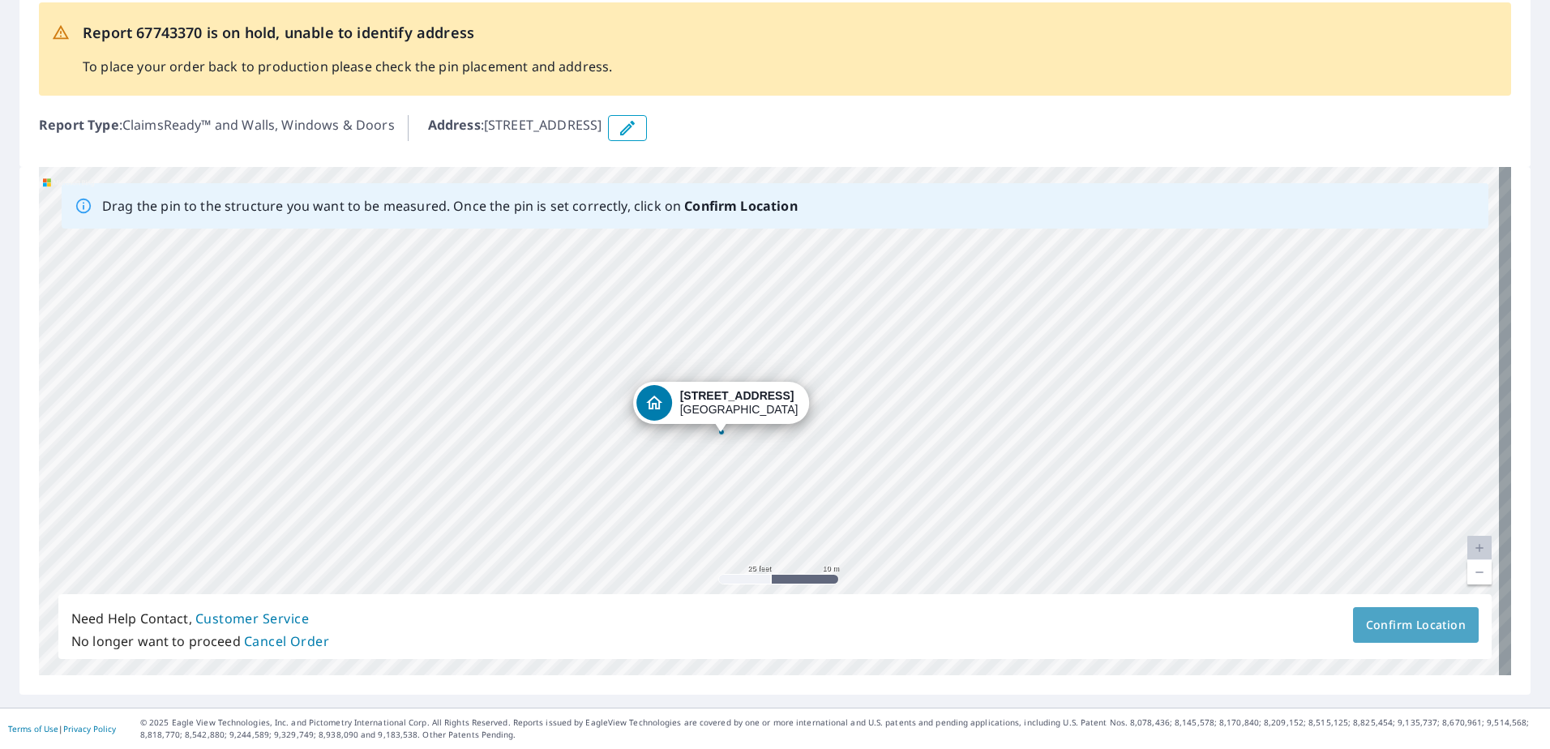  What do you see at coordinates (347, 32) in the screenshot?
I see `p: Report 67743370 is on hold, unable to identify address` at bounding box center [347, 32].